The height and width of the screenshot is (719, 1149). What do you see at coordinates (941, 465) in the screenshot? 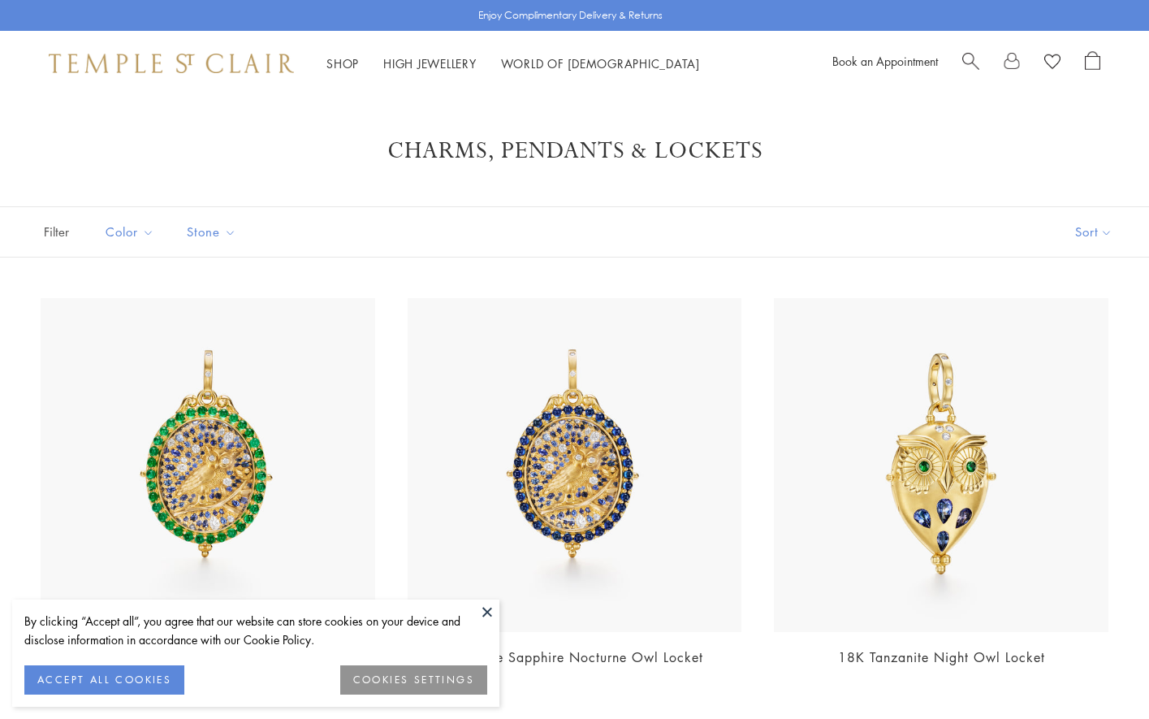
I see `img: 18K Tanzanite Night Owl Locket` at bounding box center [941, 465].